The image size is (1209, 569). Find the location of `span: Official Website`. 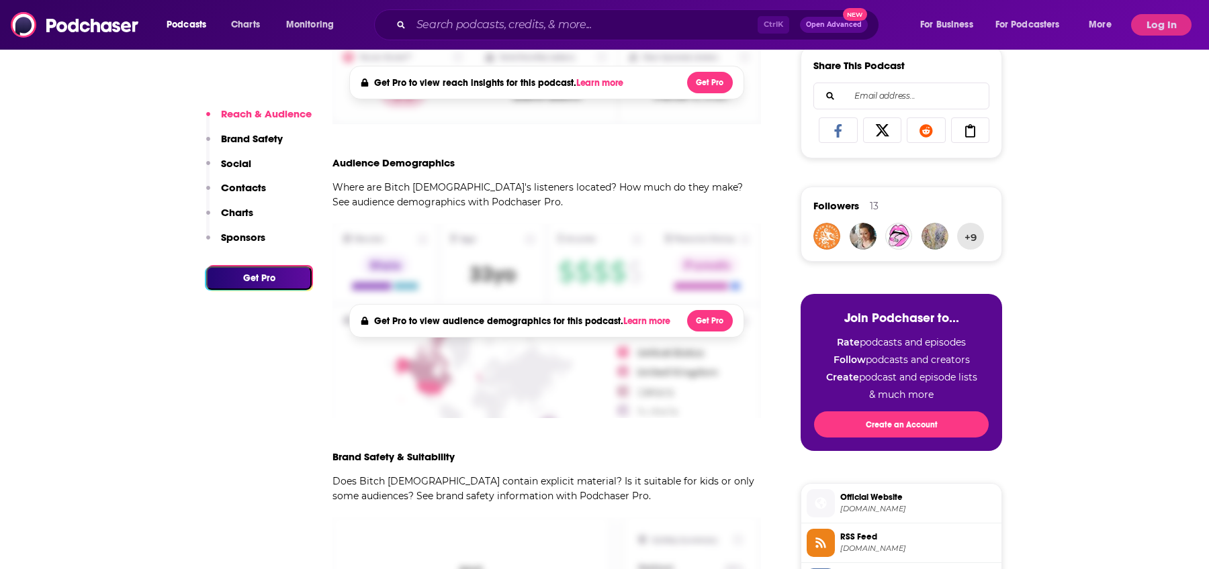

span: Official Website is located at coordinates (918, 498).